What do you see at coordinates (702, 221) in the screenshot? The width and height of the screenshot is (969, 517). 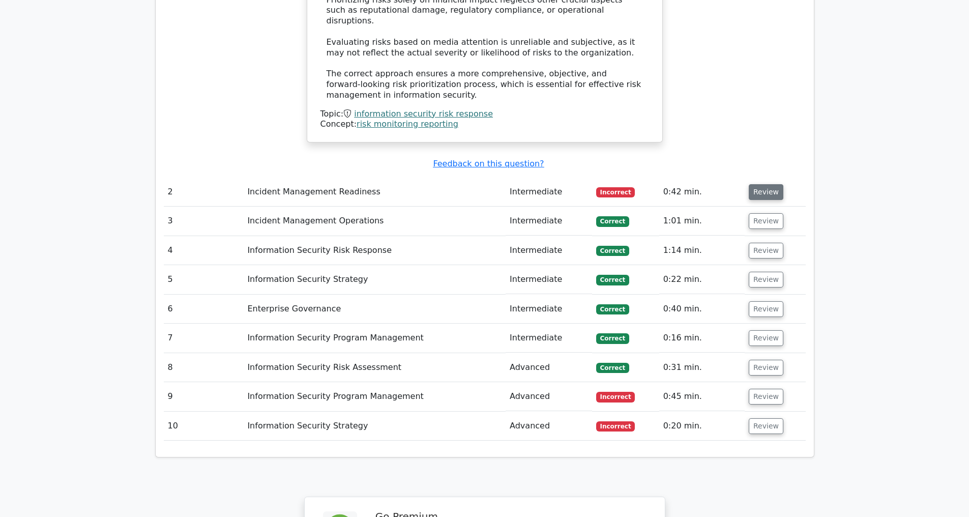 I see `td: 1:01 min.` at bounding box center [702, 221].